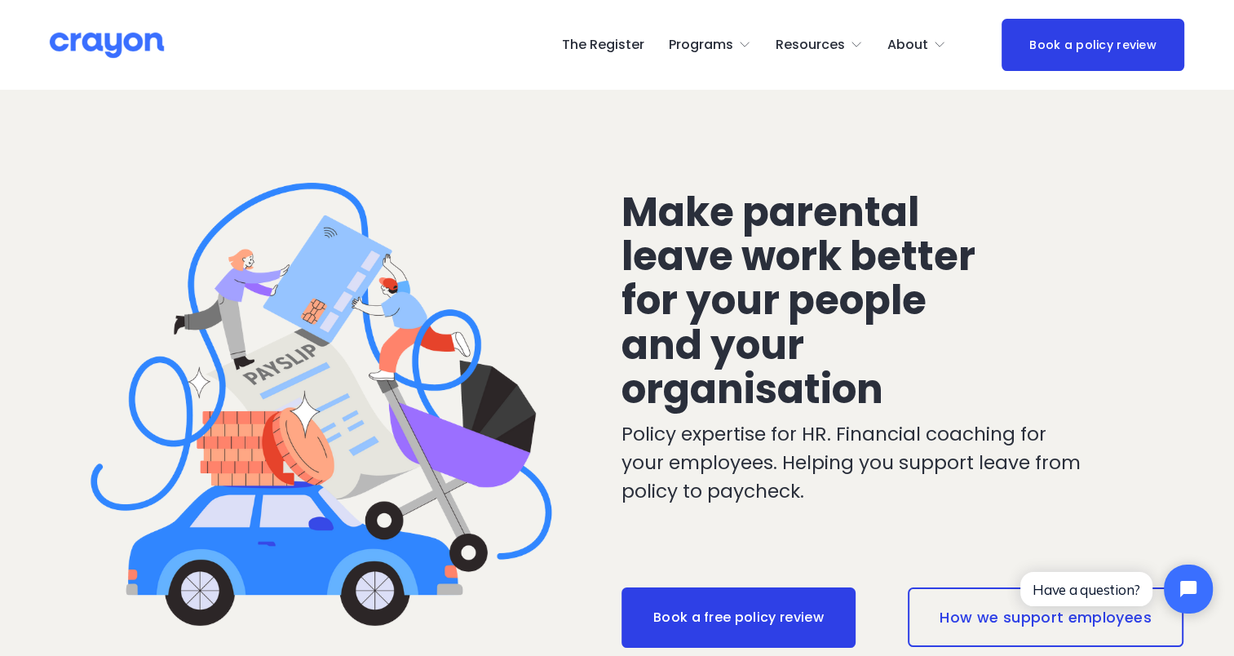  Describe the element at coordinates (182, 38) in the screenshot. I see `button: Open chat widget` at that location.